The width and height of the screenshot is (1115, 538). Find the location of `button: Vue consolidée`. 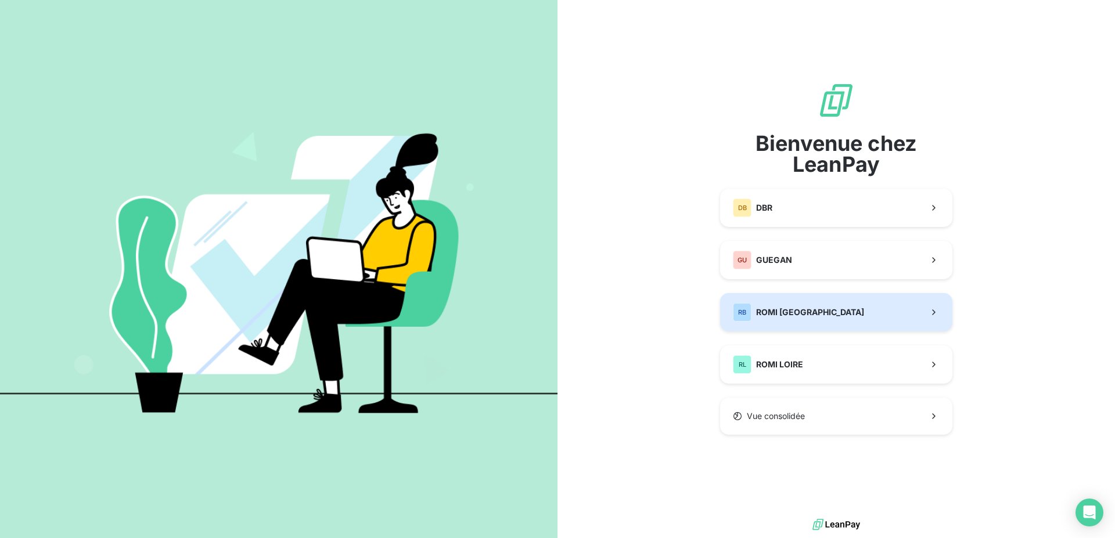

button: Vue consolidée is located at coordinates (836, 416).